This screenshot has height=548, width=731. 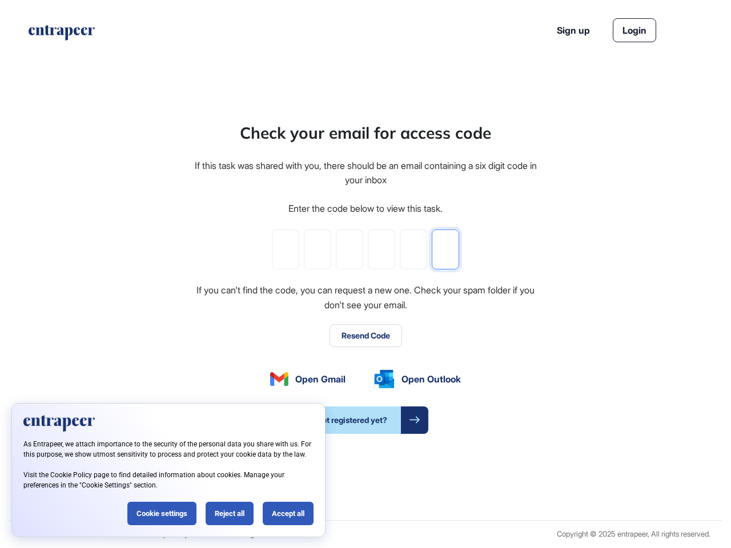 What do you see at coordinates (366, 209) in the screenshot?
I see `div: Enter the code below to view this task.` at bounding box center [366, 209].